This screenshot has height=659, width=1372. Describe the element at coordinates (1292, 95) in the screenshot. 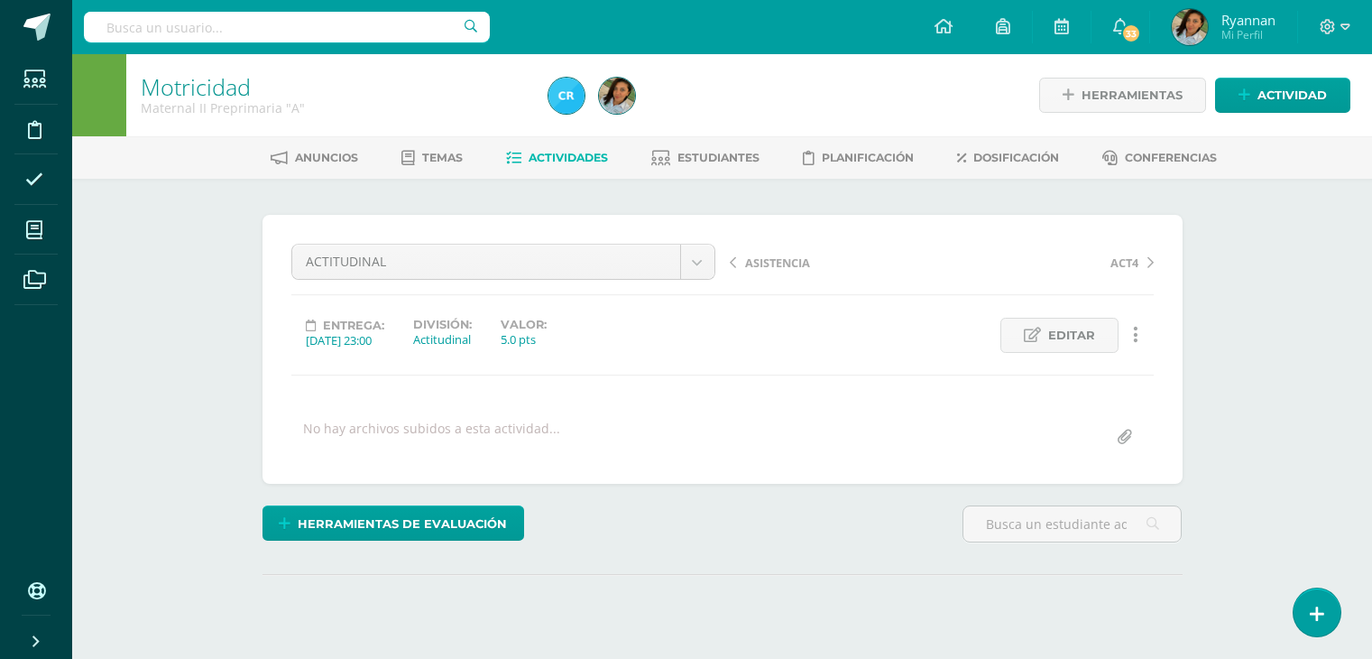

I see `span: Actividad` at that location.